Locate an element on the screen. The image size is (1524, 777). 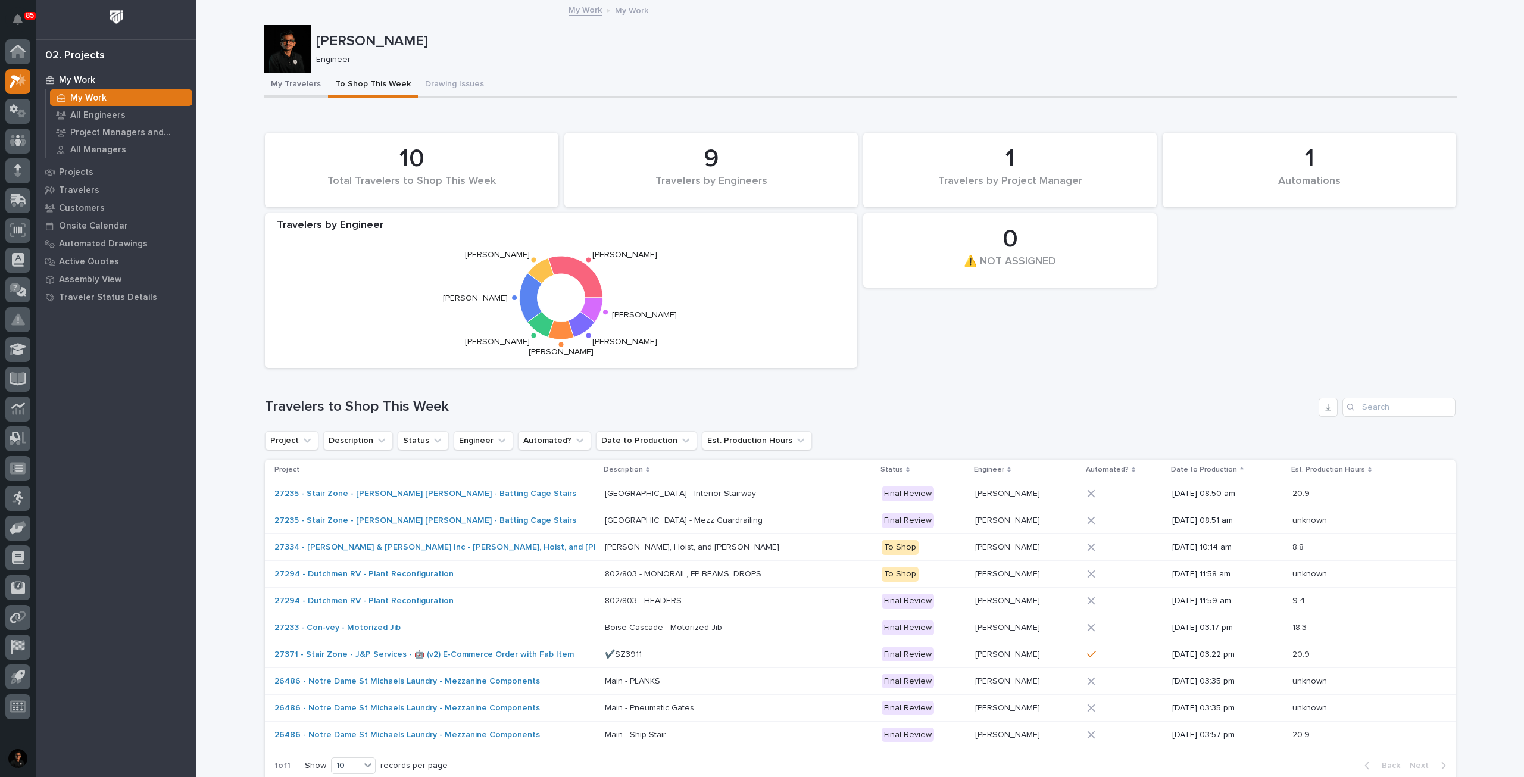
div: Travelers by Engineers is located at coordinates (711, 187).